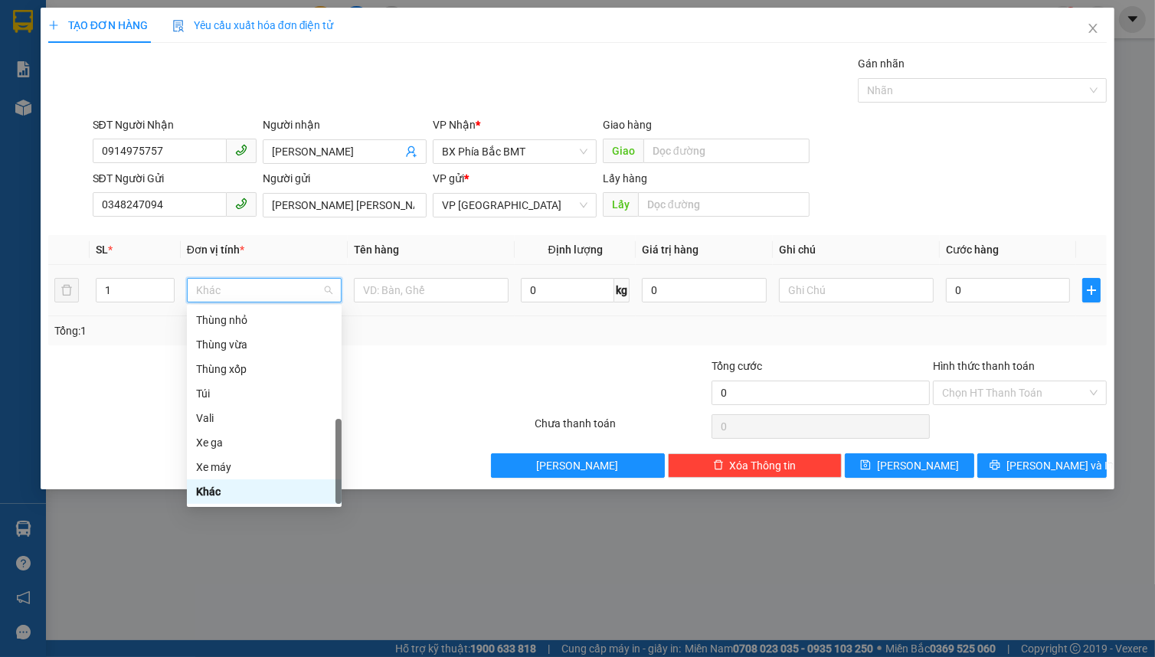 The height and width of the screenshot is (657, 1155). Describe the element at coordinates (431, 290) in the screenshot. I see `input: VD: Bàn, Ghế` at that location.